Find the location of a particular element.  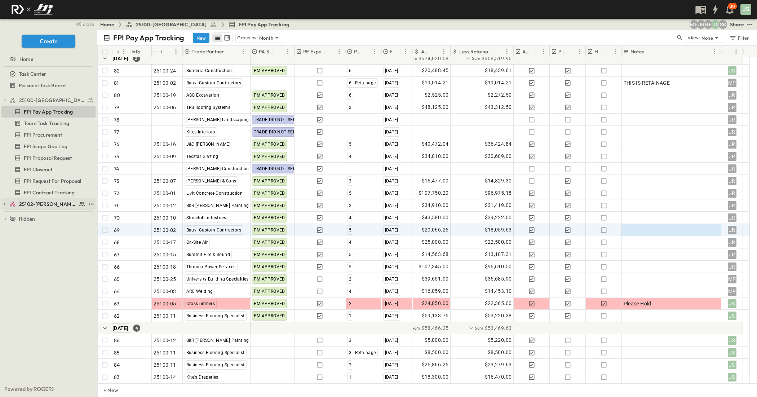

p: 76 is located at coordinates (117, 144).